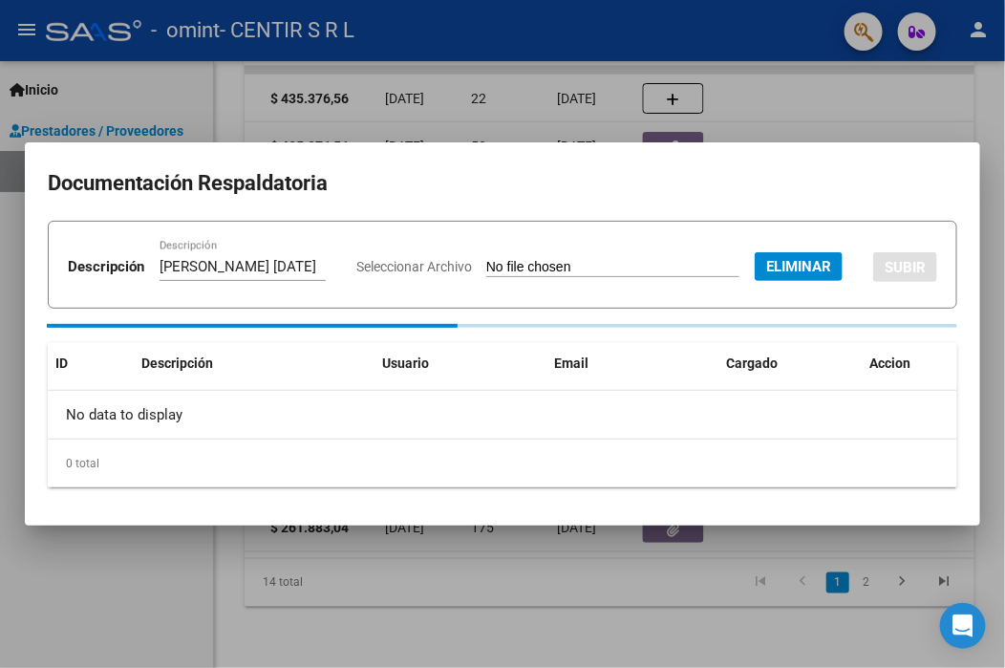 The height and width of the screenshot is (668, 1005). I want to click on datatable-header-cell: Usuario, so click(460, 363).